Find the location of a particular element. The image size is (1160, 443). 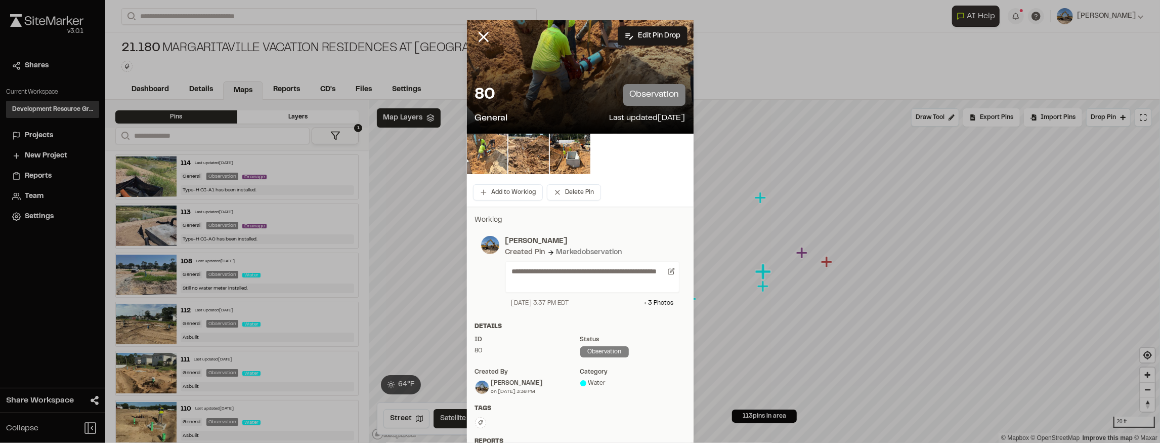

div: Water is located at coordinates (633, 383).